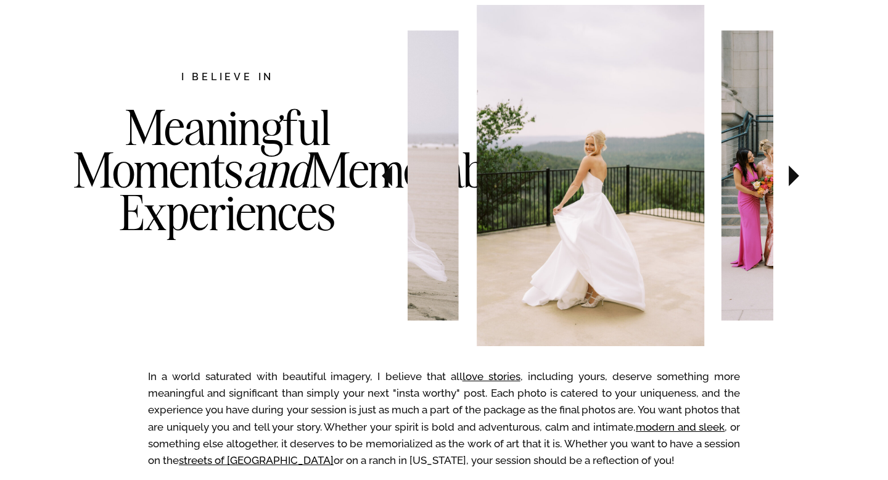 This screenshot has height=480, width=888. What do you see at coordinates (590, 175) in the screenshot?
I see `img: Wedding ceremony in front of the statue of liberty` at bounding box center [590, 175].